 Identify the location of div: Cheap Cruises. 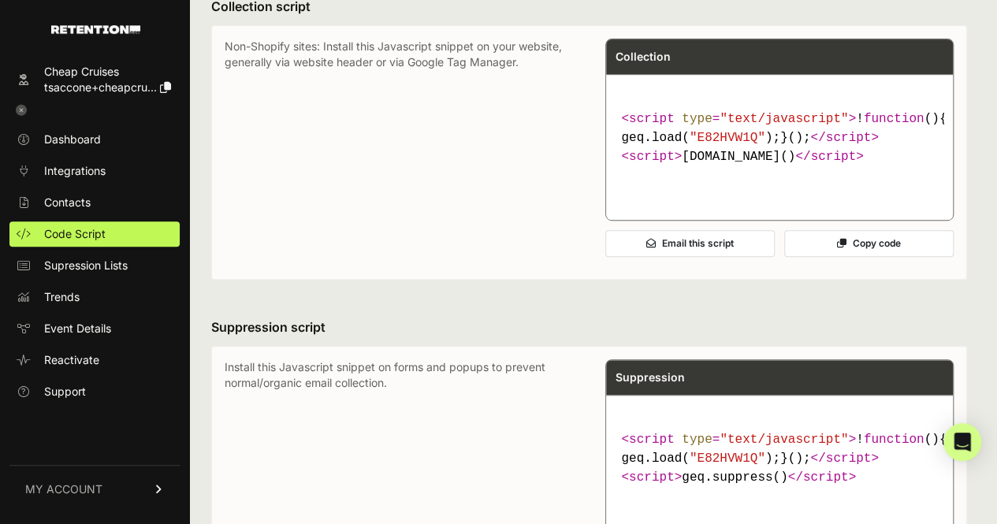
(107, 72).